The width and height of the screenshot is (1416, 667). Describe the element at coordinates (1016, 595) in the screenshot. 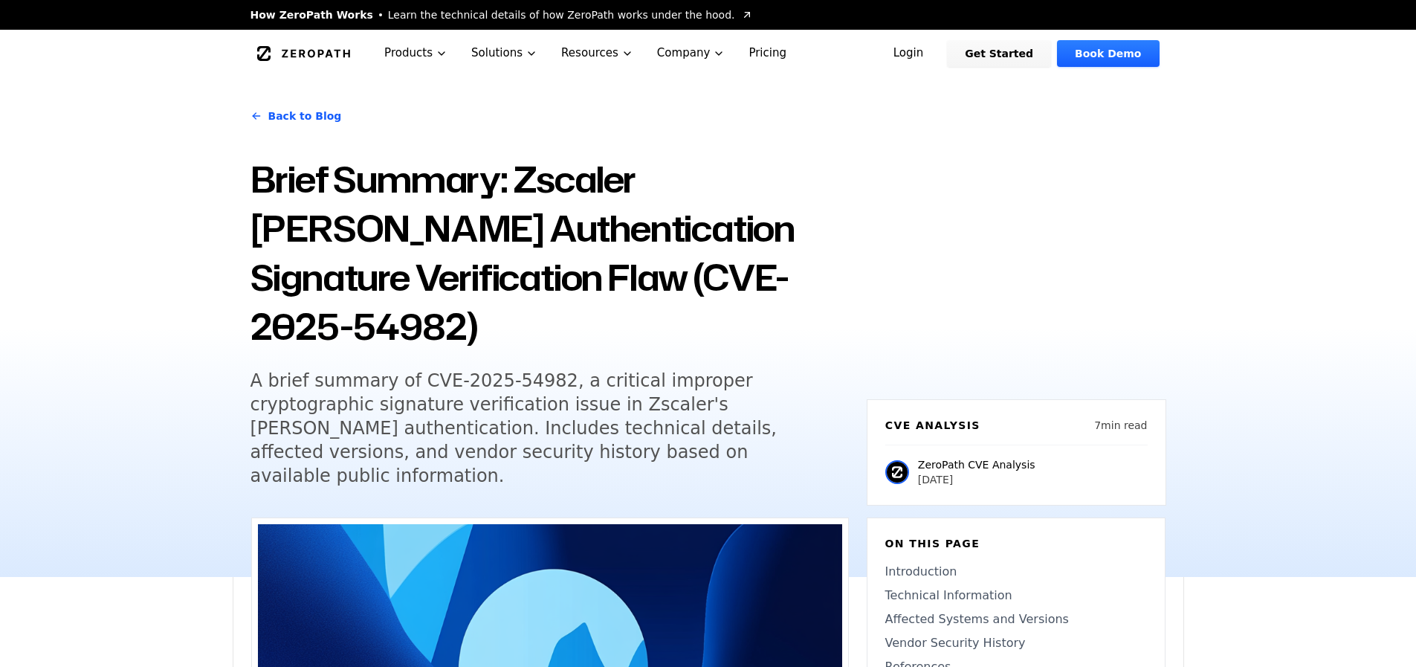

I see `a: Technical Information` at that location.